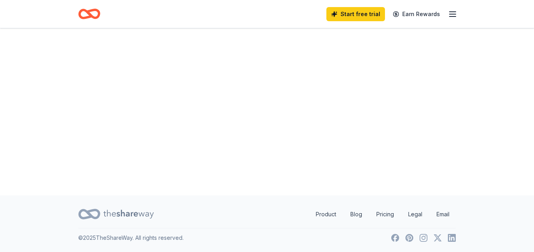 The width and height of the screenshot is (534, 252). What do you see at coordinates (415, 215) in the screenshot?
I see `a: Legal` at bounding box center [415, 215].